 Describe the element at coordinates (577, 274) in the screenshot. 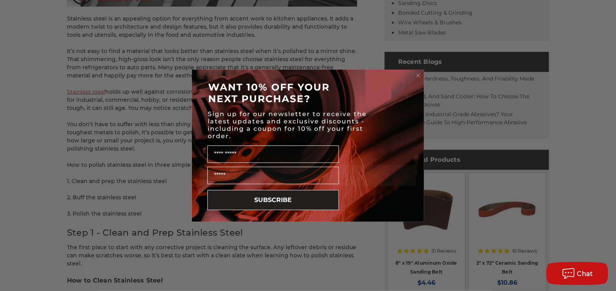

I see `button: Chat` at that location.